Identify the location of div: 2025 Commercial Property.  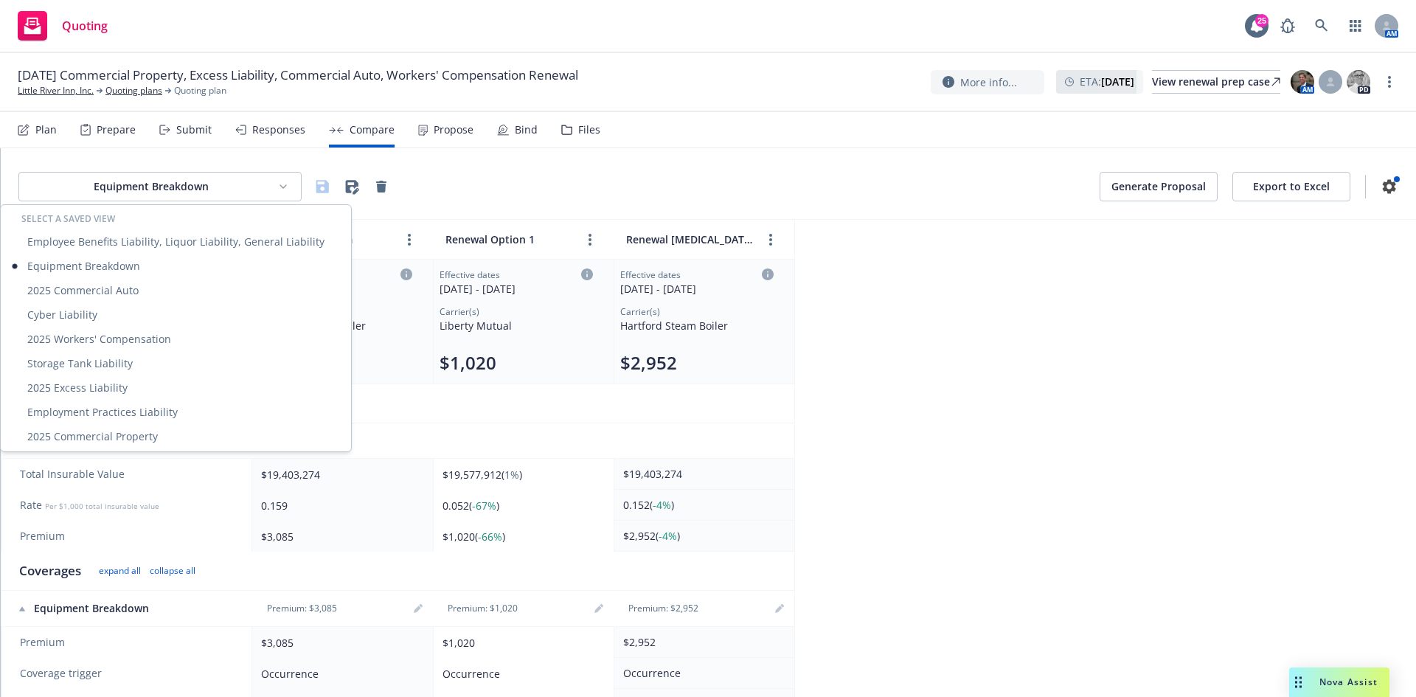
(175, 436).